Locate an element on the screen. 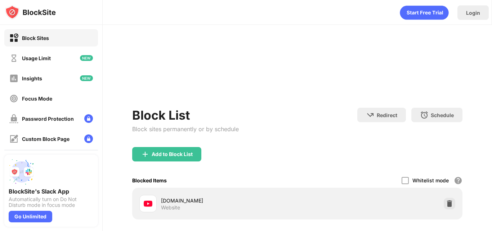 The width and height of the screenshot is (492, 231). div: Website is located at coordinates (170, 207).